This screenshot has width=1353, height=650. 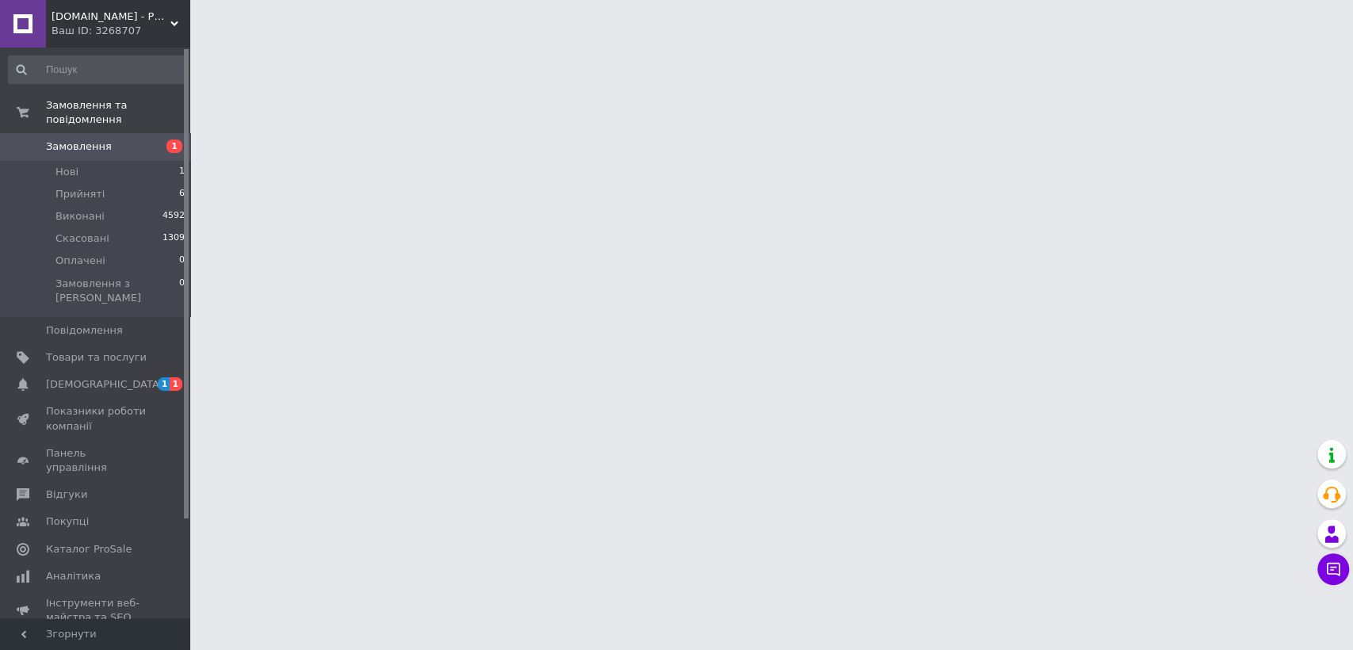 What do you see at coordinates (174, 239) in the screenshot?
I see `span: 1309` at bounding box center [174, 239].